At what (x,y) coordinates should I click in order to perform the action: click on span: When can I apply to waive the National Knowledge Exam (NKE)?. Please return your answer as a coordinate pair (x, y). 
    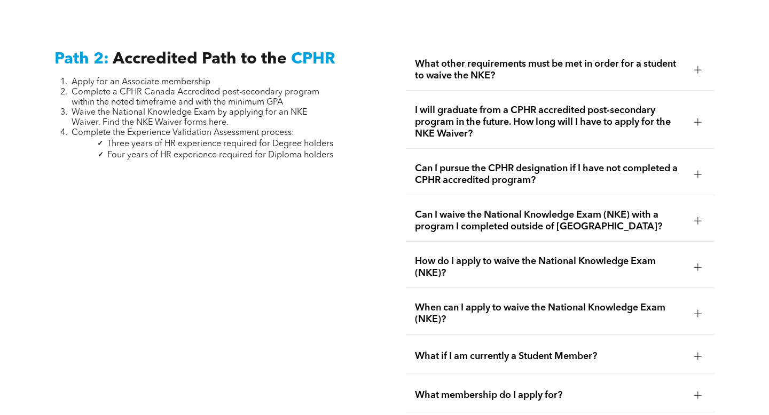
    Looking at the image, I should click on (550, 314).